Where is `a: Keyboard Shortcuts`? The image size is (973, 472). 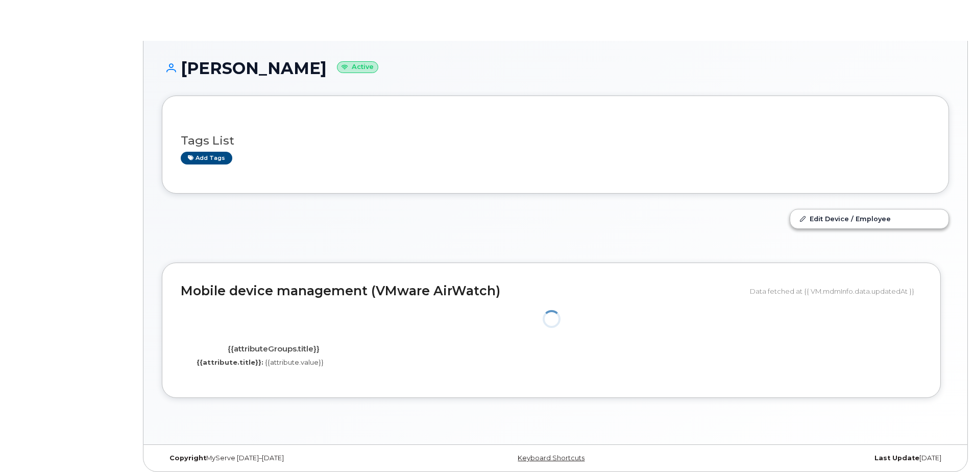
a: Keyboard Shortcuts is located at coordinates (551, 457).